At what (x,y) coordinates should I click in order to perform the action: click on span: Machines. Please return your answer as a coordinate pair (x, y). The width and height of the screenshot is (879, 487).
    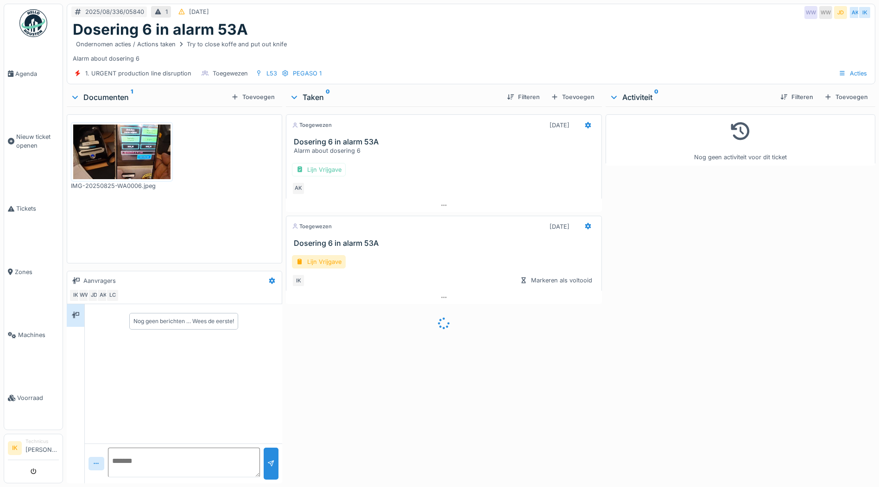
    Looking at the image, I should click on (38, 335).